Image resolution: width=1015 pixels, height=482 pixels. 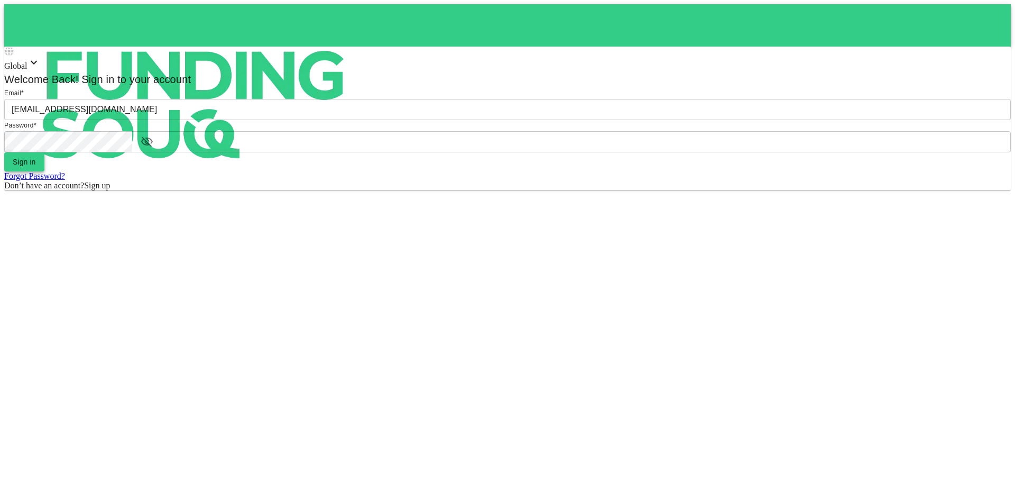 I want to click on span: Email, so click(x=13, y=93).